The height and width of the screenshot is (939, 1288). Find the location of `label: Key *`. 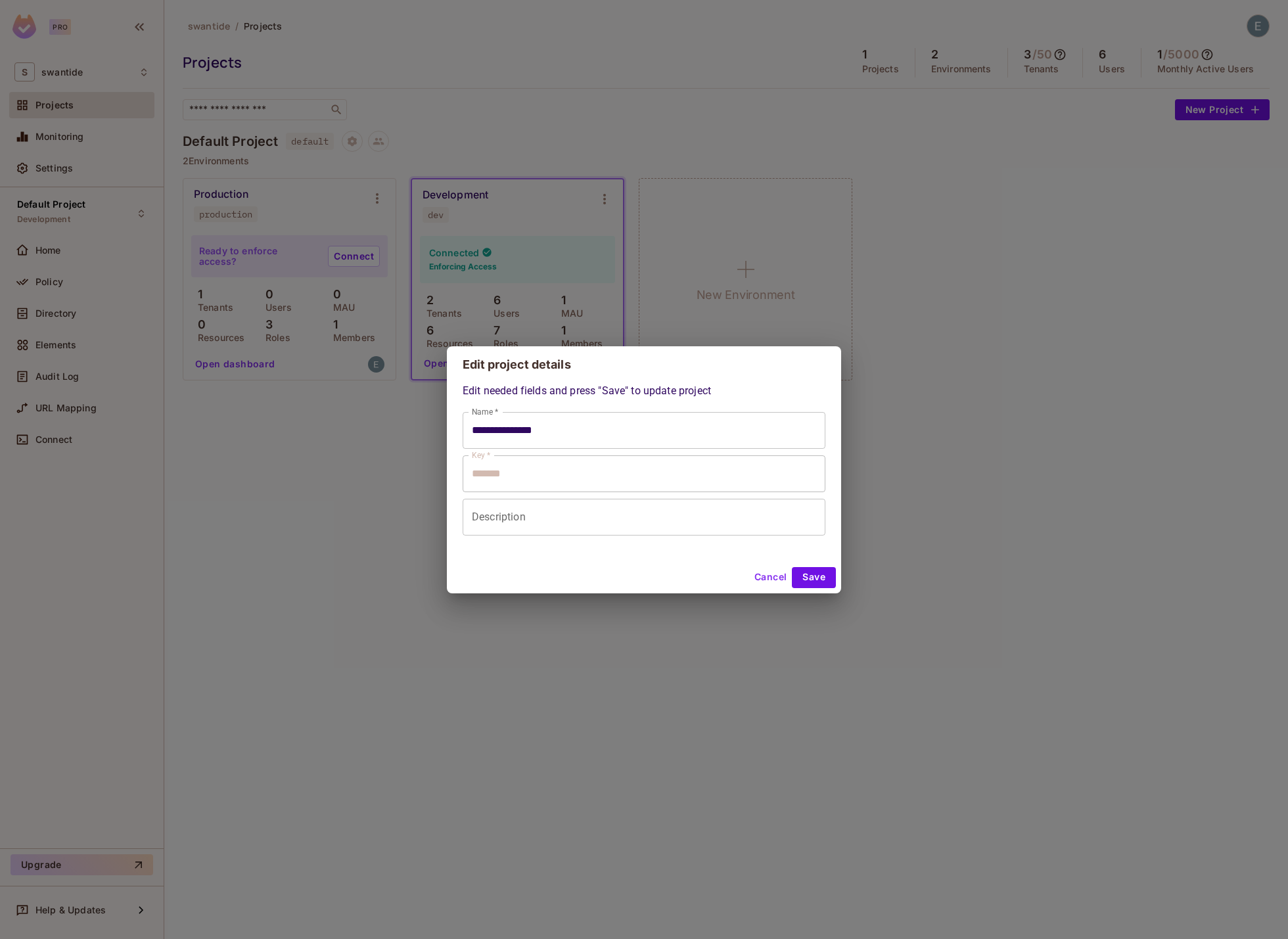

label: Key * is located at coordinates (481, 454).